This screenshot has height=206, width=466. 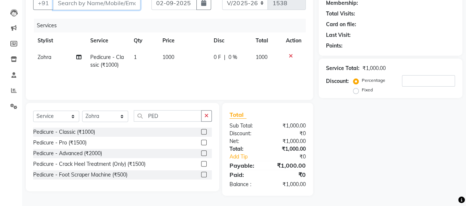 I want to click on div: Pedicure - Pro (₹1500), so click(x=60, y=143).